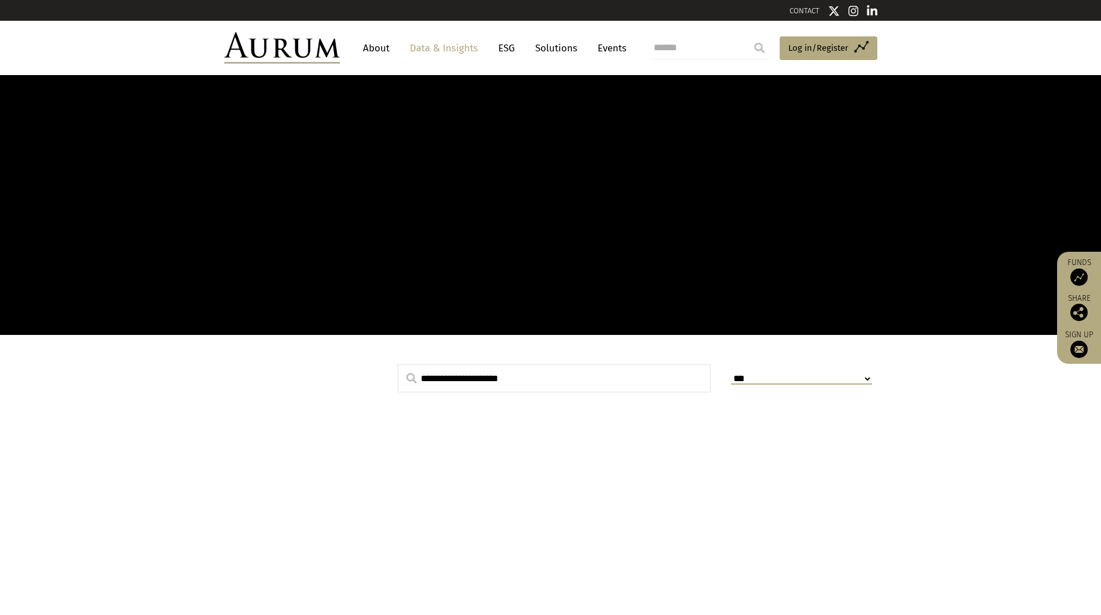 The width and height of the screenshot is (1101, 615). Describe the element at coordinates (506, 48) in the screenshot. I see `a: ESG` at that location.